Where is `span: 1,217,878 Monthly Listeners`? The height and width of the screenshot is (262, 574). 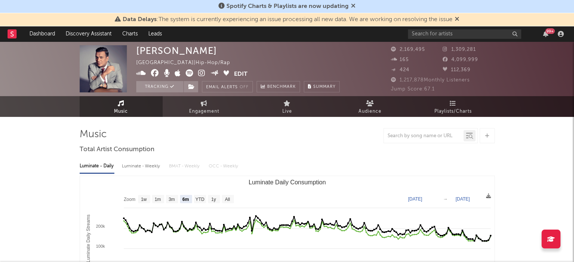
span: 1,217,878 Monthly Listeners is located at coordinates (430, 80).